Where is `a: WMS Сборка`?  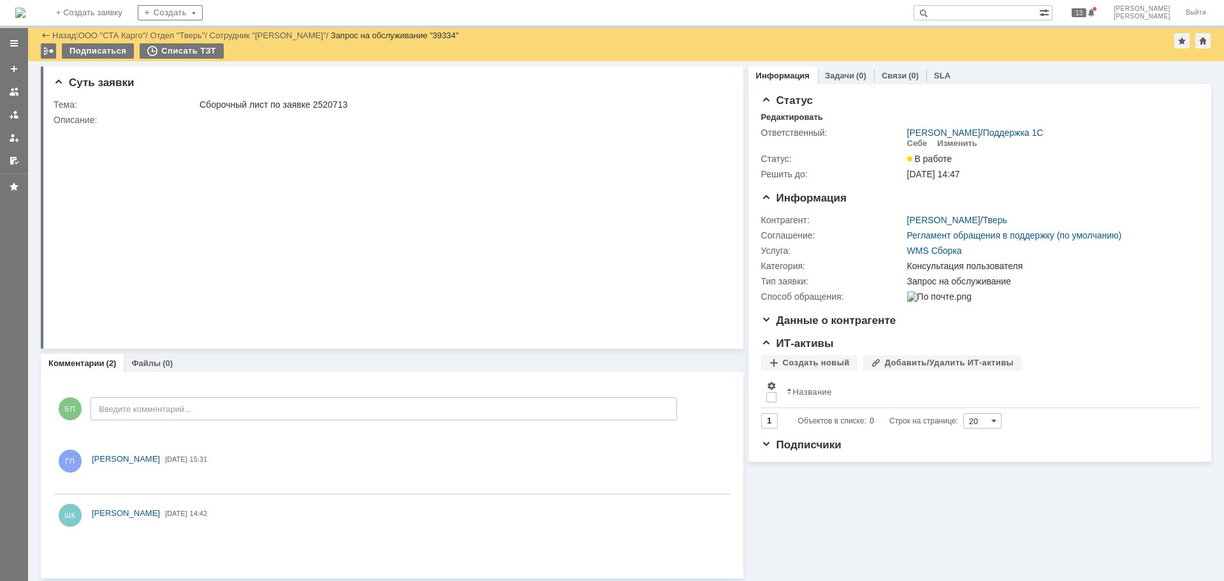 a: WMS Сборка is located at coordinates (934, 251).